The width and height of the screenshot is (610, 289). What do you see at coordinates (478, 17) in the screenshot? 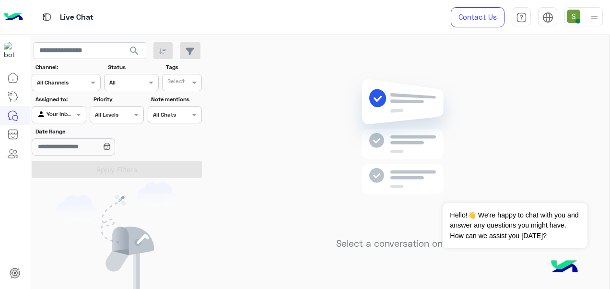
I see `a: Contact Us` at bounding box center [478, 17].